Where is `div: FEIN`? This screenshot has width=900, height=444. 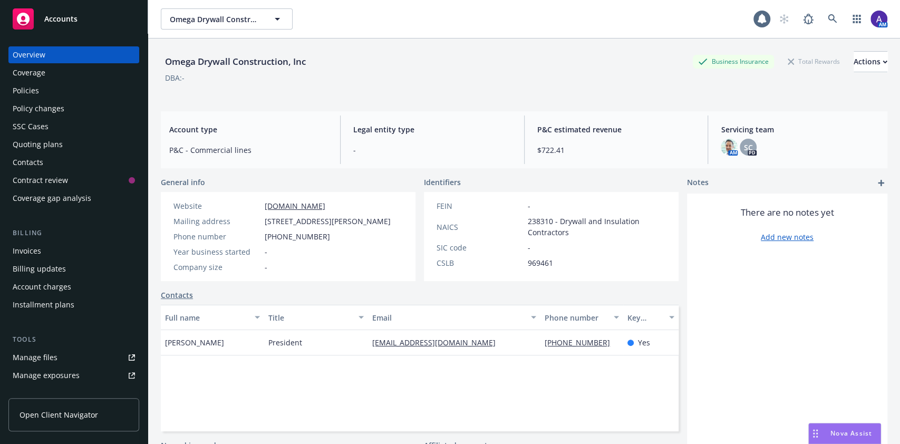 div: FEIN is located at coordinates (480, 206).